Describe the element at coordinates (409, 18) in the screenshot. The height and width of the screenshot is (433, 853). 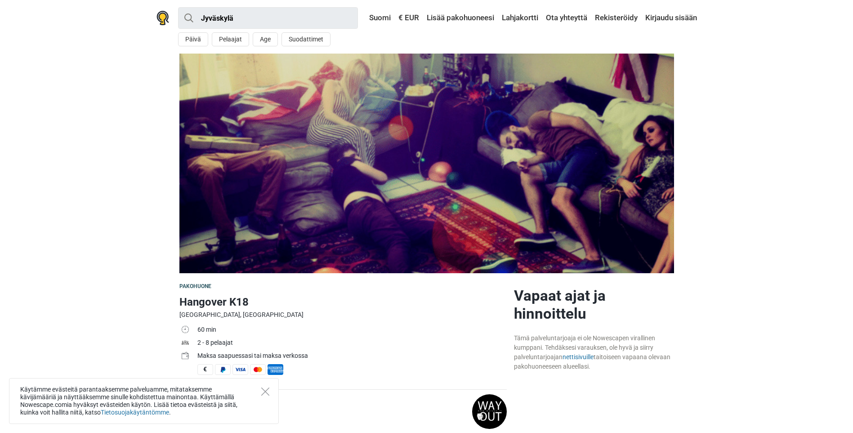
I see `a: € EUR` at that location.